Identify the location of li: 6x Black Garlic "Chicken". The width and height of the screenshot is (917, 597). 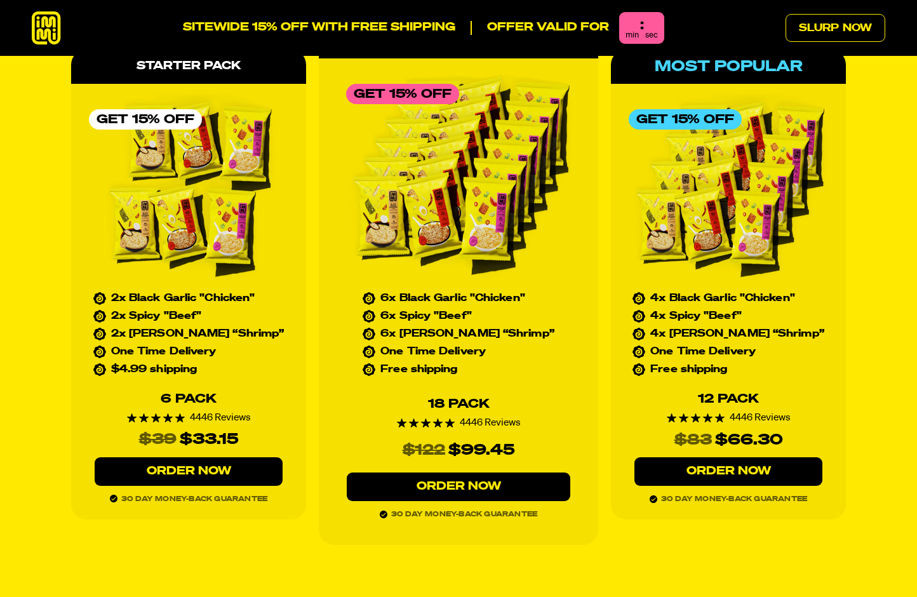
(459, 299).